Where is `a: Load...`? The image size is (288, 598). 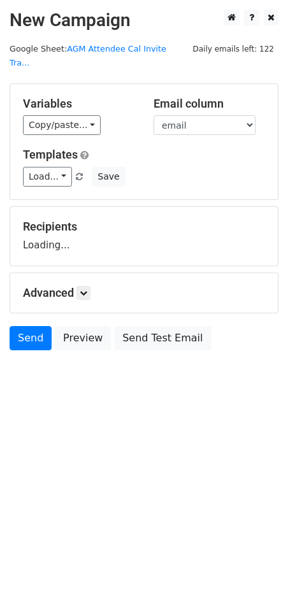 a: Load... is located at coordinates (47, 176).